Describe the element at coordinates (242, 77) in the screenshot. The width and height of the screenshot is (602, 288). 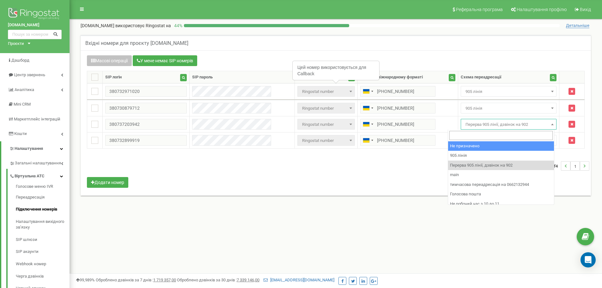
I see `th: SIP пароль` at that location.